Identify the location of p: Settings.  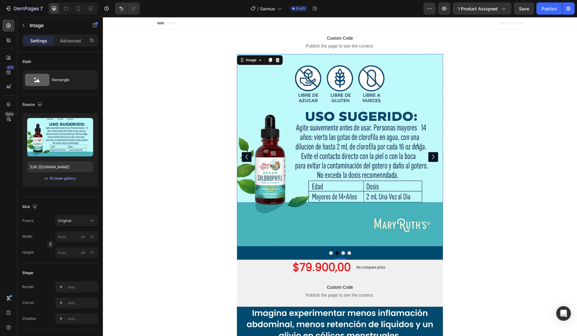
(39, 41).